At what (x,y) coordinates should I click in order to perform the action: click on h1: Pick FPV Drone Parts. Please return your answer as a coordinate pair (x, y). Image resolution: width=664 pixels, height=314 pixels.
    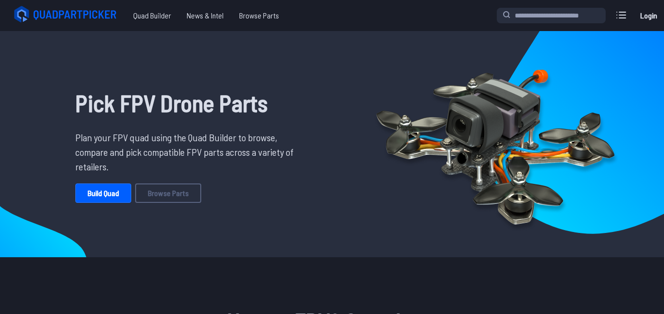
    Looking at the image, I should click on (188, 103).